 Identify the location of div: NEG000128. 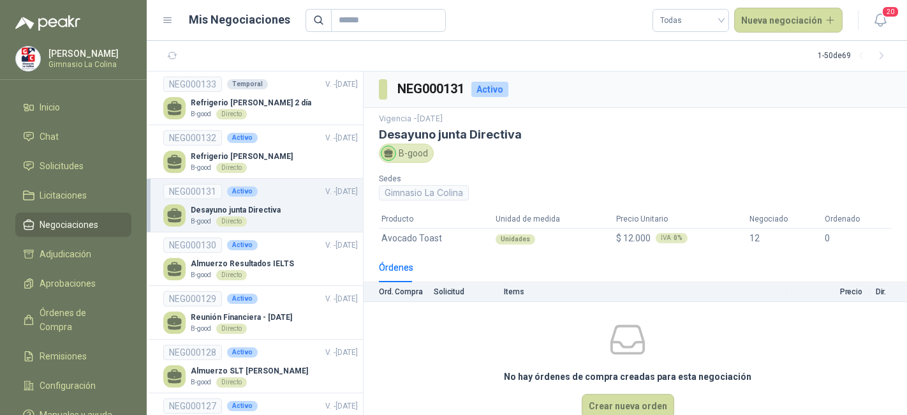
(193, 352).